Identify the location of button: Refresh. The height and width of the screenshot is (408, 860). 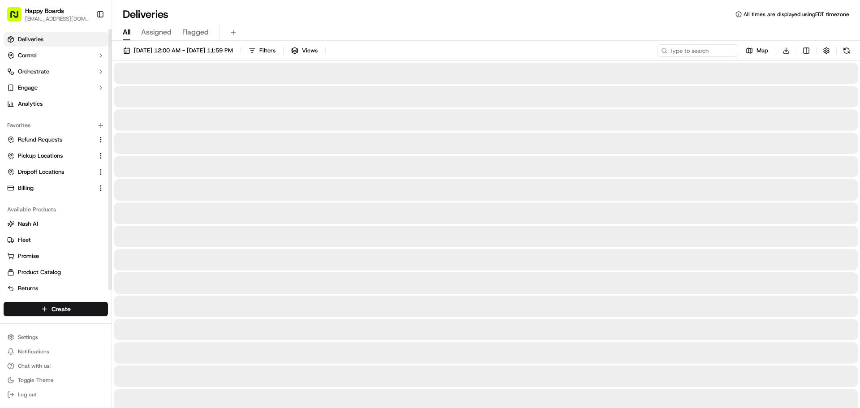
(846, 51).